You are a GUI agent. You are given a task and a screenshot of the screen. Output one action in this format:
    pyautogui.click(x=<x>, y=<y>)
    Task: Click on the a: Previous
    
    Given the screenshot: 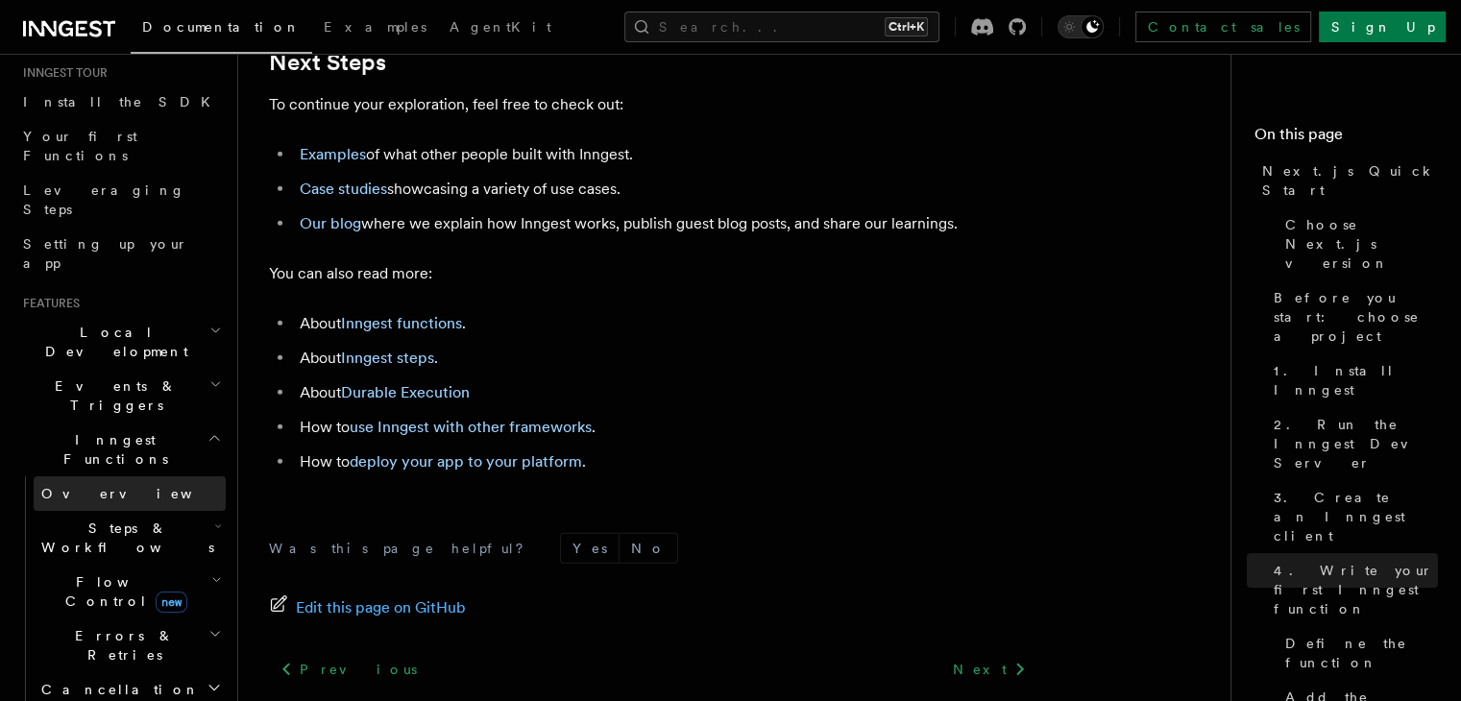 What is the action you would take?
    pyautogui.click(x=348, y=670)
    